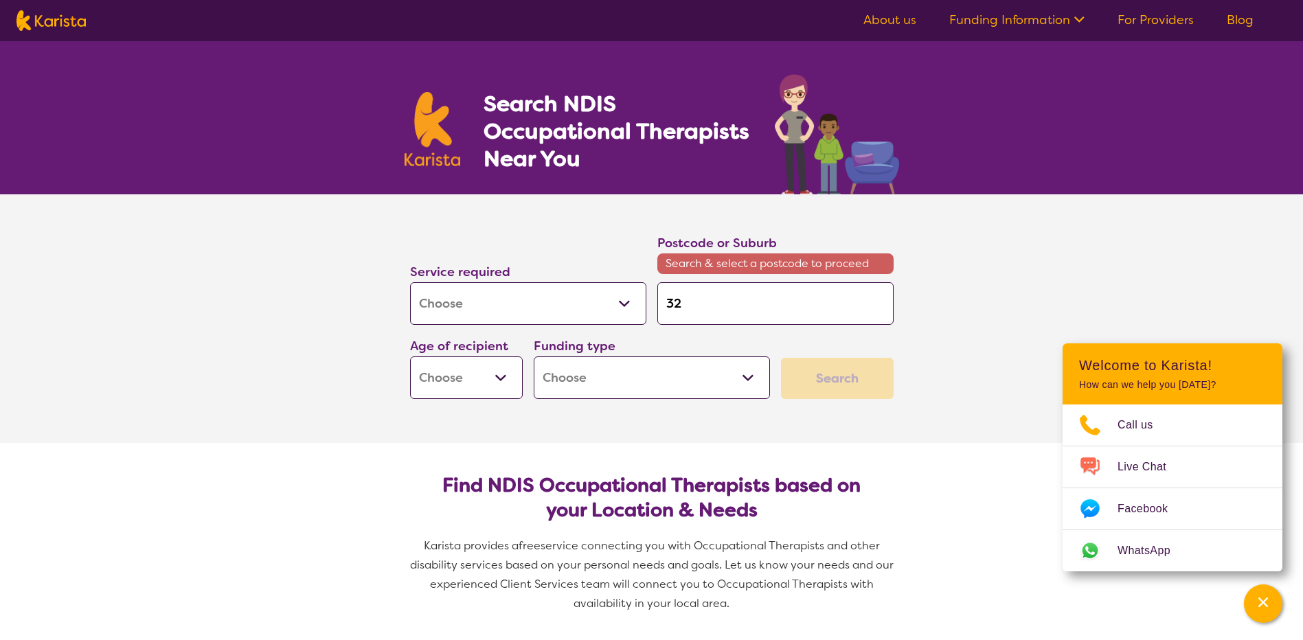 The image size is (1303, 640). What do you see at coordinates (574, 346) in the screenshot?
I see `label: Funding type` at bounding box center [574, 346].